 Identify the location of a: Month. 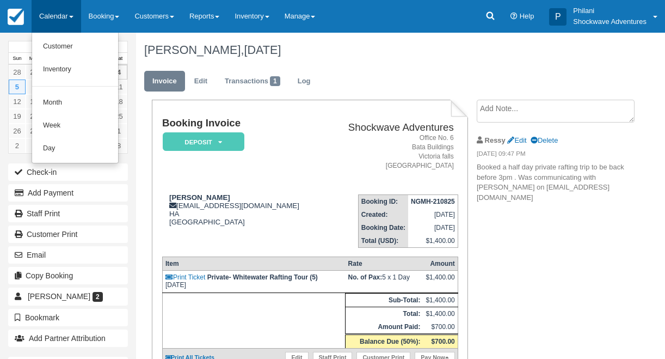
(75, 103).